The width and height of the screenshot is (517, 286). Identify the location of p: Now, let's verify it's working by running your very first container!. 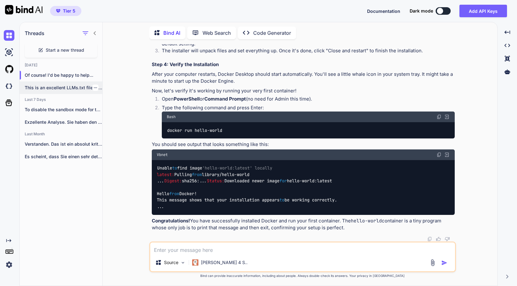
(303, 91).